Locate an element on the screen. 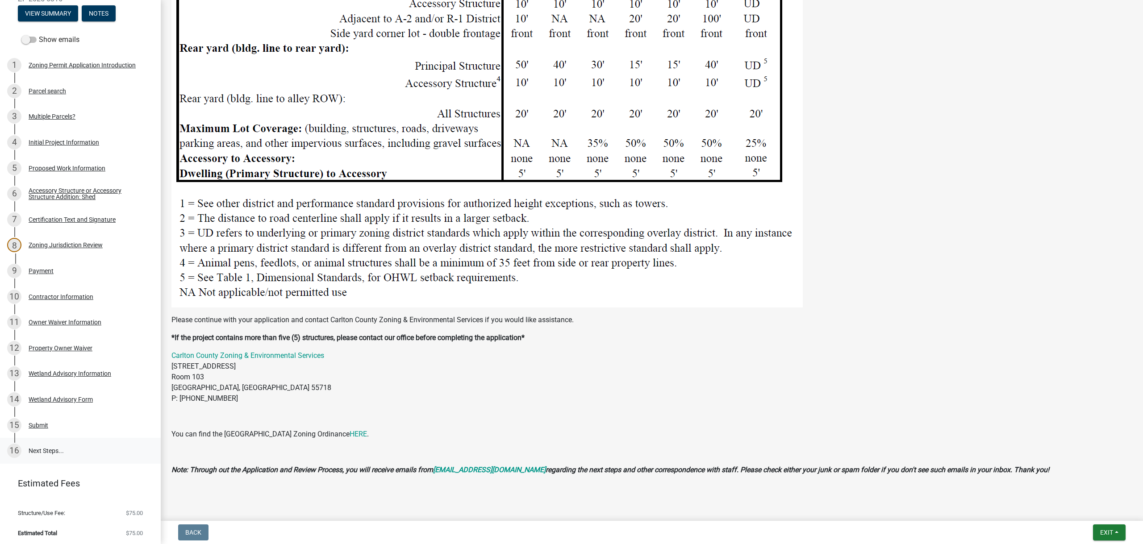  div: Zoning Jurisdiction Review is located at coordinates (66, 245).